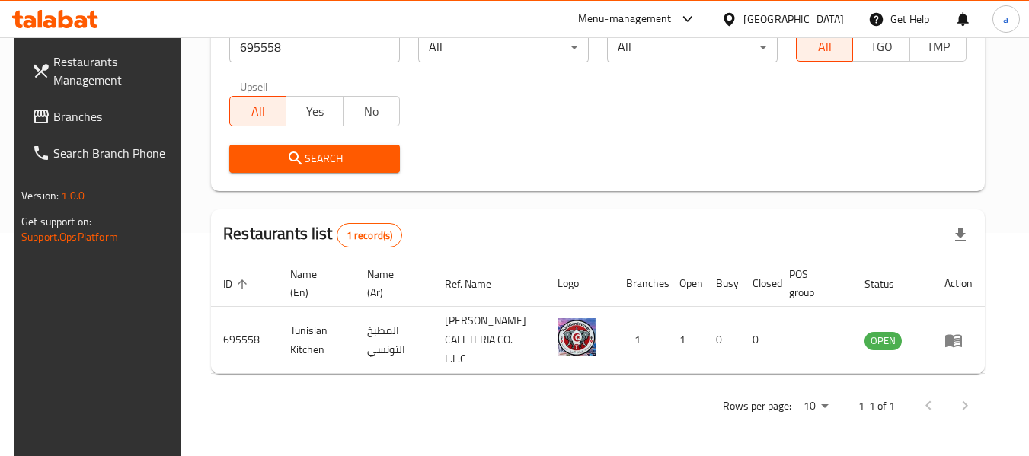  What do you see at coordinates (640, 283) in the screenshot?
I see `th: Branches` at bounding box center [640, 283].